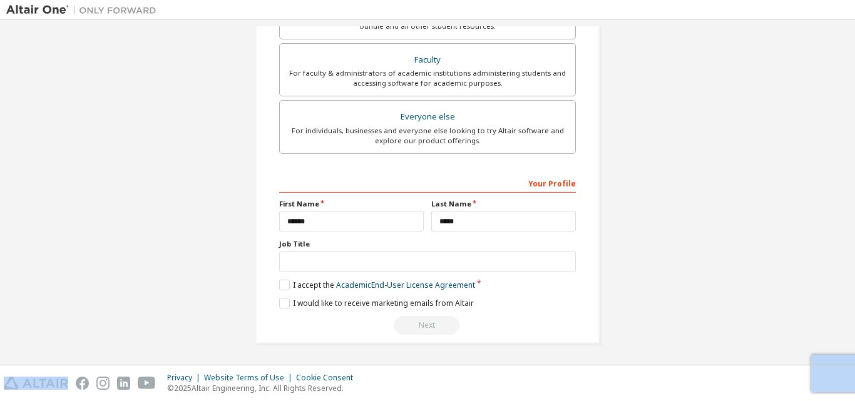 This screenshot has width=855, height=401. I want to click on div: Email already exists, so click(427, 325).